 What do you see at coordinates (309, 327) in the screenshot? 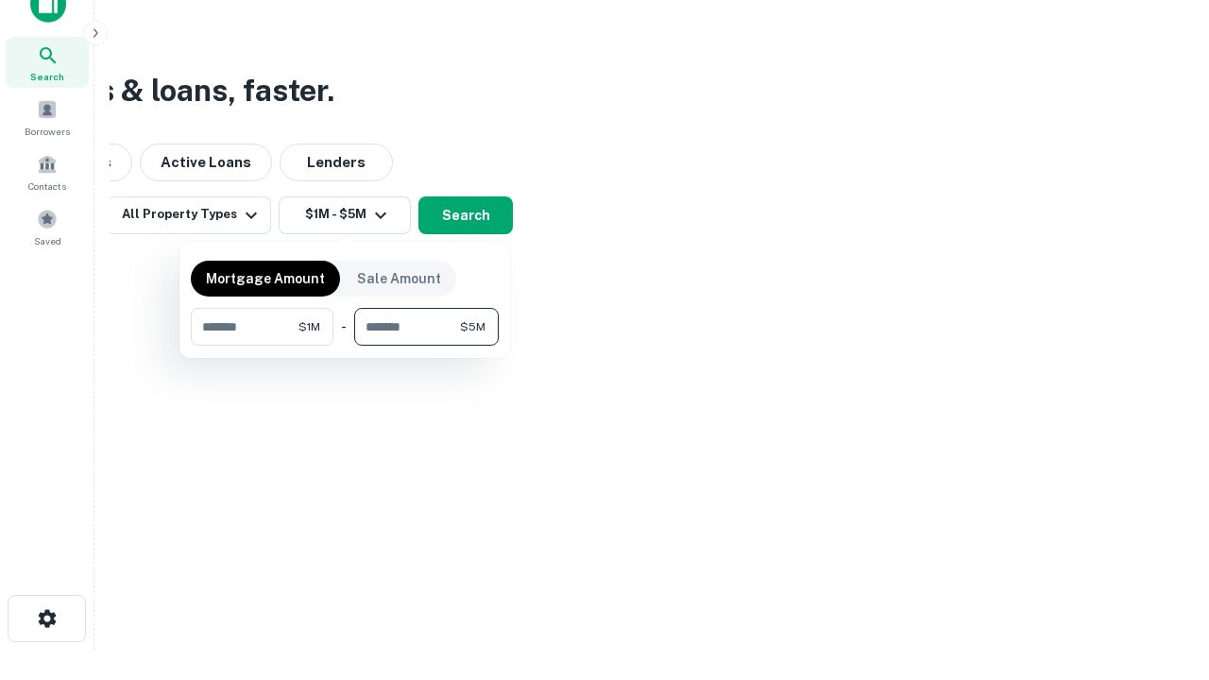
I see `span: $1M` at bounding box center [309, 327].